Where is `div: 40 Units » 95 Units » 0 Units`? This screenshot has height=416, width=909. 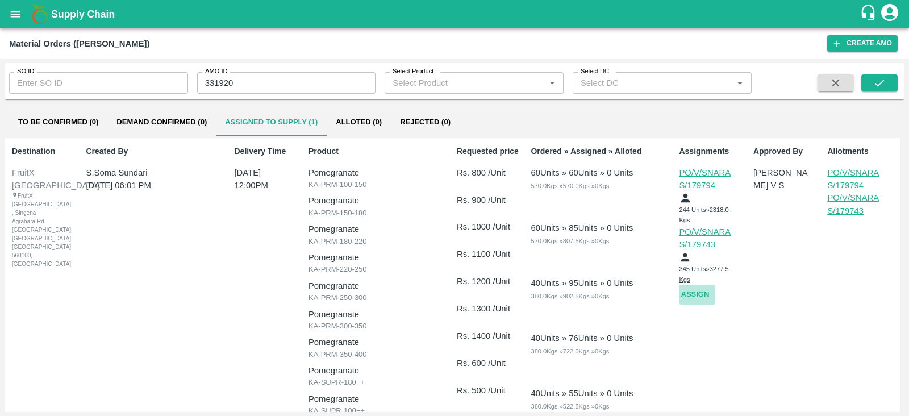 div: 40 Units » 95 Units » 0 Units is located at coordinates (582, 283).